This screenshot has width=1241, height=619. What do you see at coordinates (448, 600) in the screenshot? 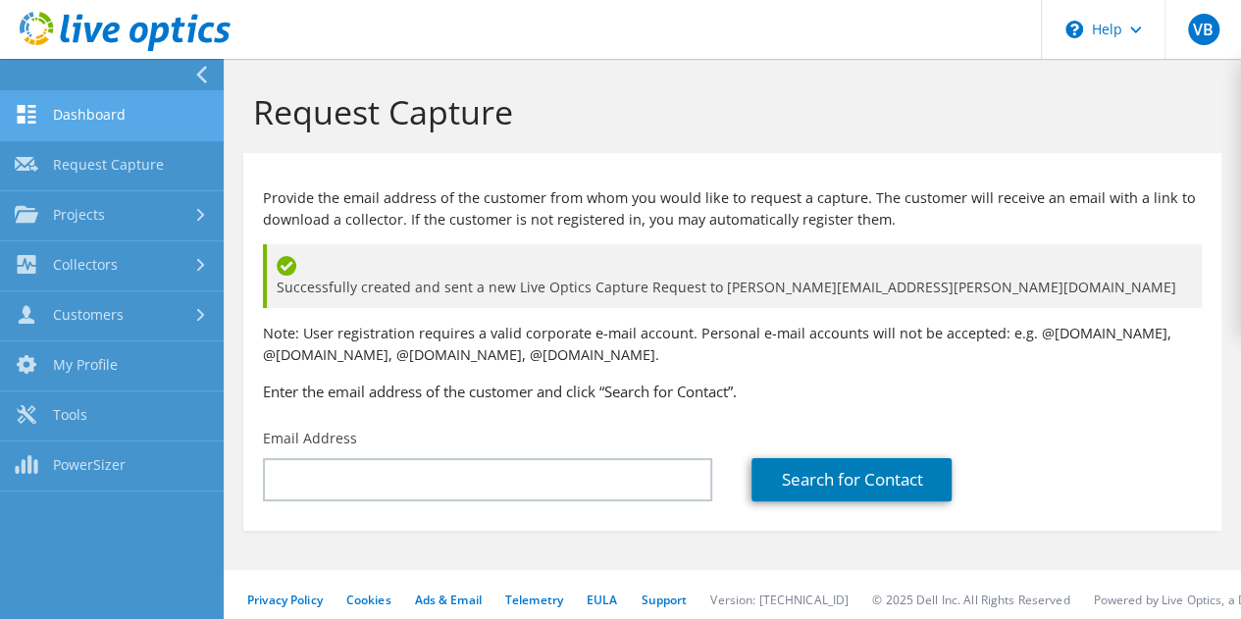
I see `a: Ads & Email` at bounding box center [448, 600].